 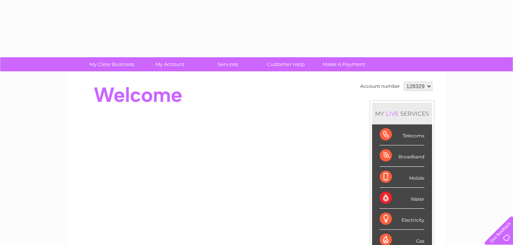 What do you see at coordinates (402, 219) in the screenshot?
I see `div: Electricity` at bounding box center [402, 219].